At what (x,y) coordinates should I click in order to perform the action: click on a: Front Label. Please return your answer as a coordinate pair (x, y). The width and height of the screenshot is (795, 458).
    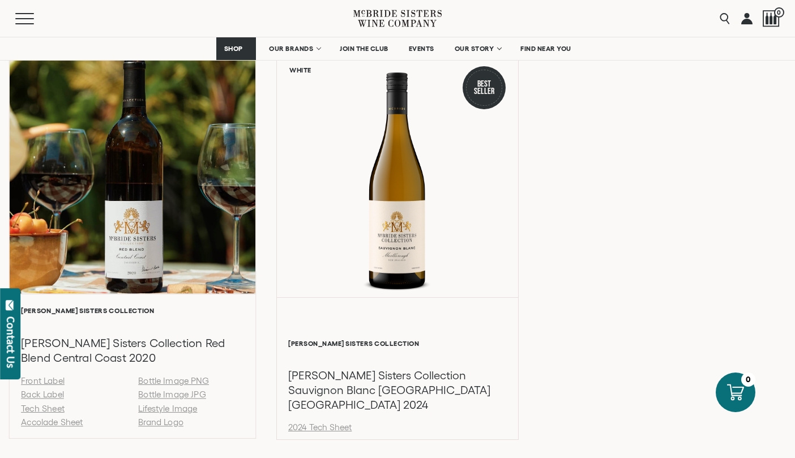
    Looking at the image, I should click on (42, 381).